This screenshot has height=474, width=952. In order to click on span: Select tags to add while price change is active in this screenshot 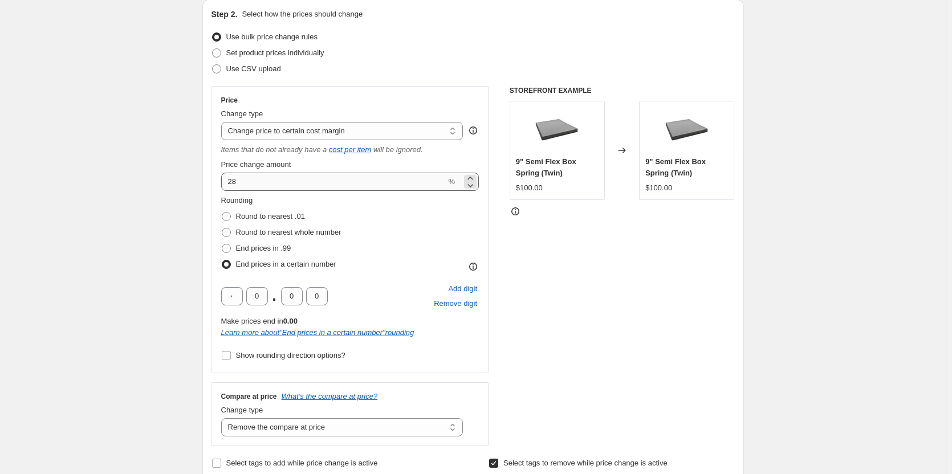, I will do `click(302, 463)`.